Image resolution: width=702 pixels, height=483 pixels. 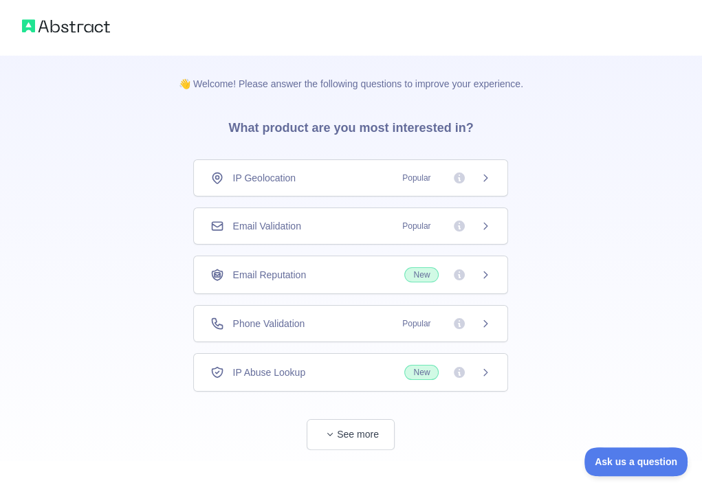 I want to click on span: Phone Validation, so click(x=268, y=324).